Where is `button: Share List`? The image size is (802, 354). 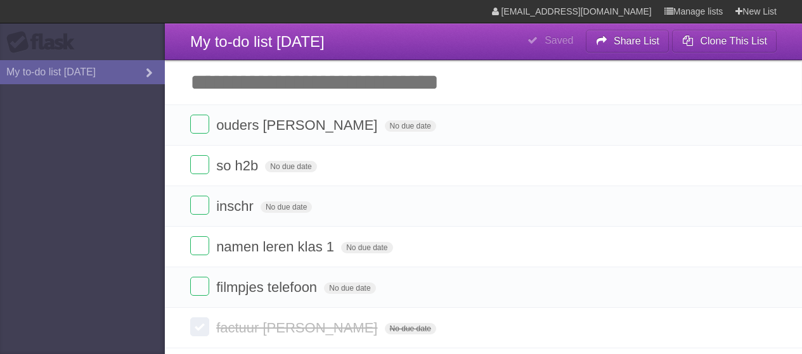
button: Share List is located at coordinates (627, 41).